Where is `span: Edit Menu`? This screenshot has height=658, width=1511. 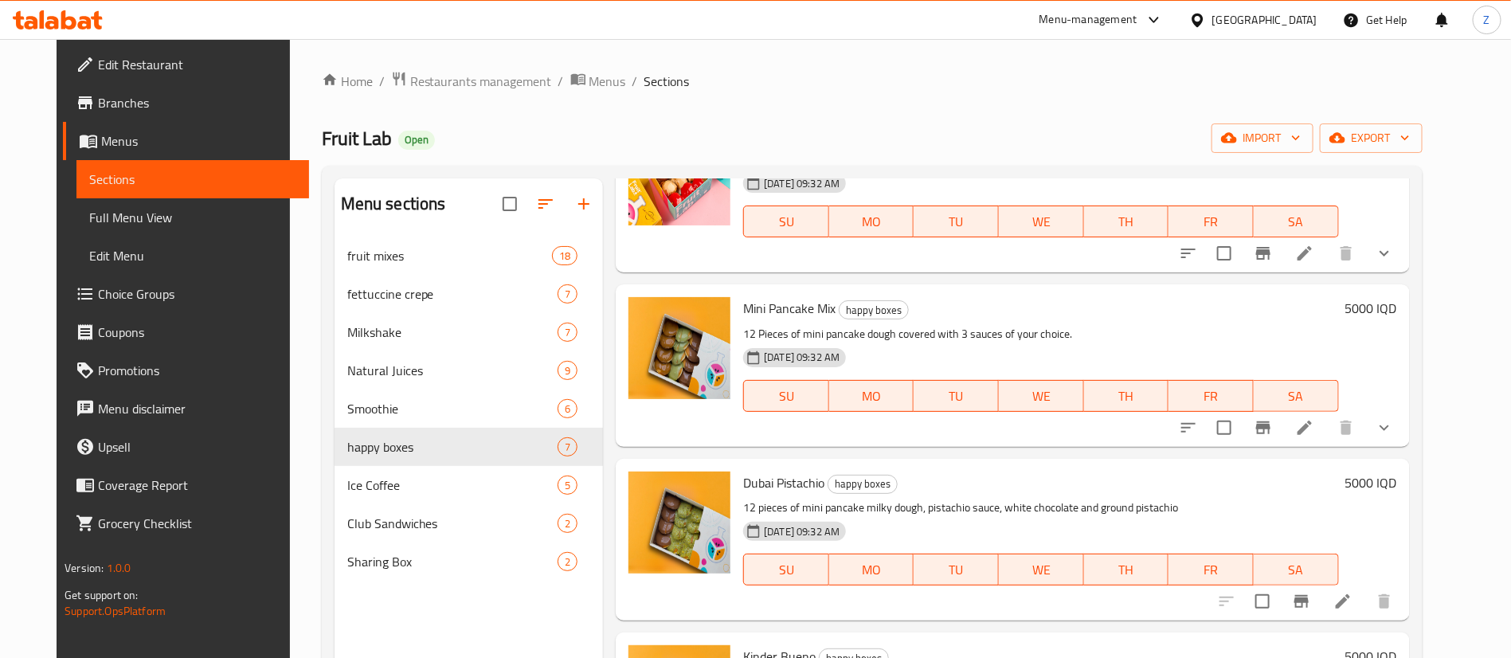
span: Edit Menu is located at coordinates (193, 256).